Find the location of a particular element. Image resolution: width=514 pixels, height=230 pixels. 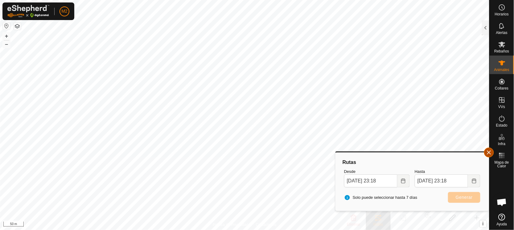

span: Rebaños is located at coordinates (502, 51).